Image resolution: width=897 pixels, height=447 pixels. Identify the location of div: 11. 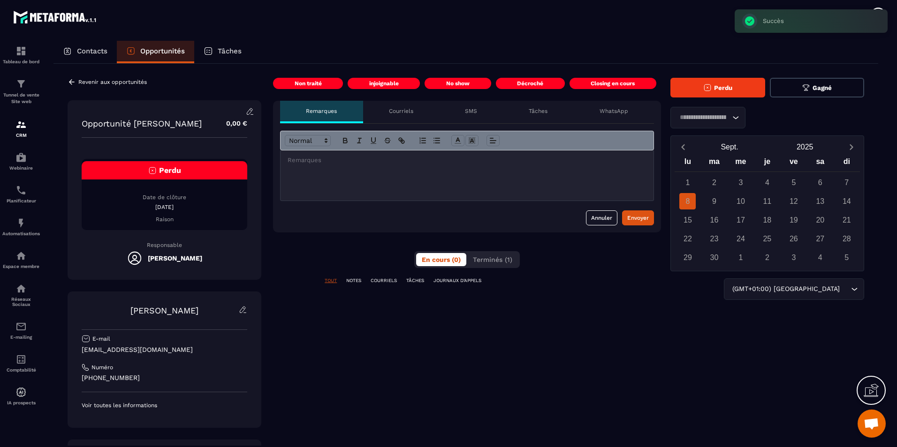
(767, 201).